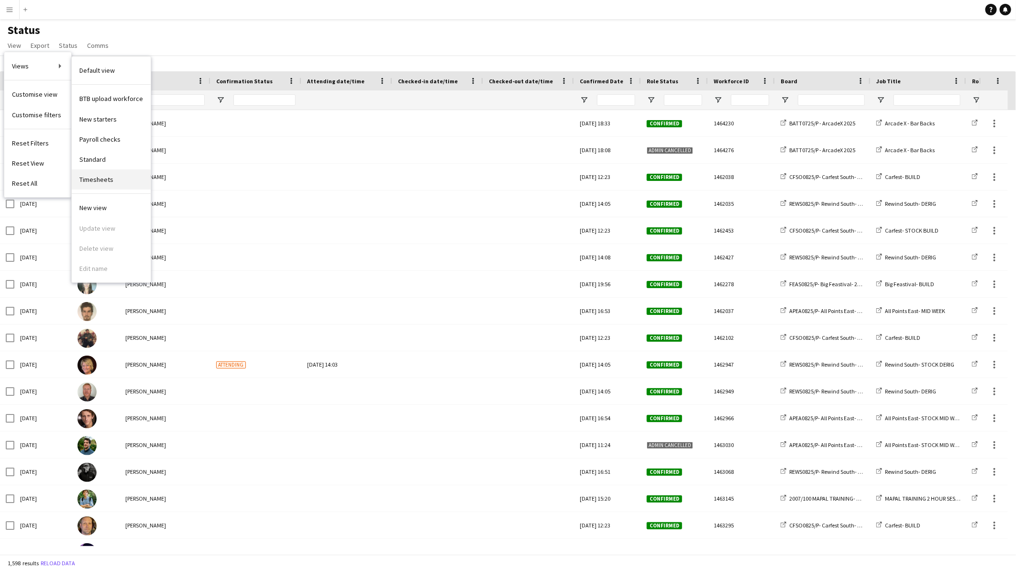 The width and height of the screenshot is (1016, 571). What do you see at coordinates (825, 230) in the screenshot?
I see `a: CFSO0825/P- Carfest South- 2025` at bounding box center [825, 230].